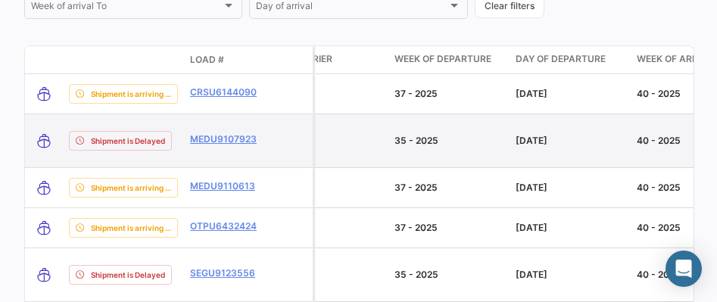 The image size is (717, 302). I want to click on a: SEGU9123556, so click(229, 273).